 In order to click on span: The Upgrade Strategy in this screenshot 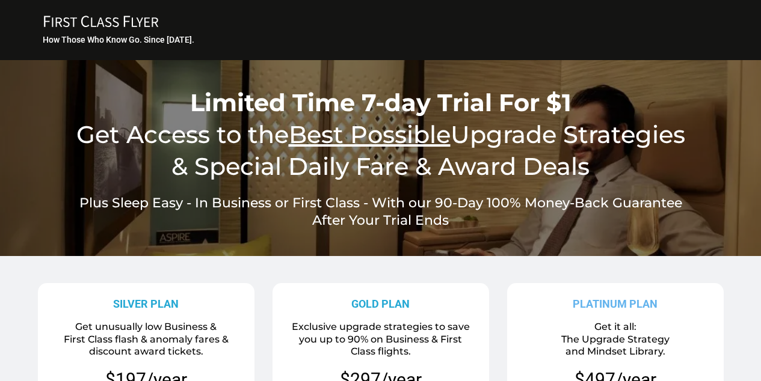, I will do `click(616, 339)`.